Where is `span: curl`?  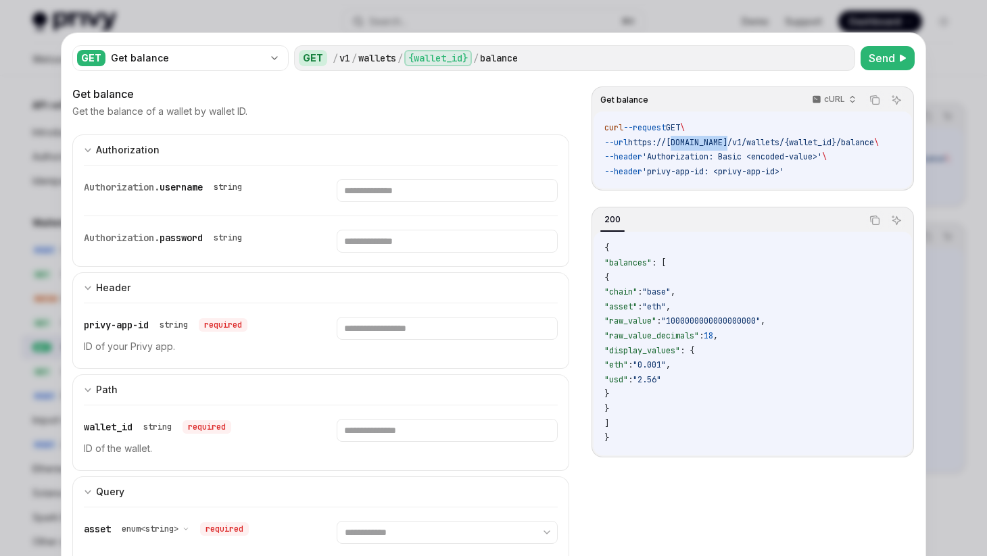
span: curl is located at coordinates (614, 128).